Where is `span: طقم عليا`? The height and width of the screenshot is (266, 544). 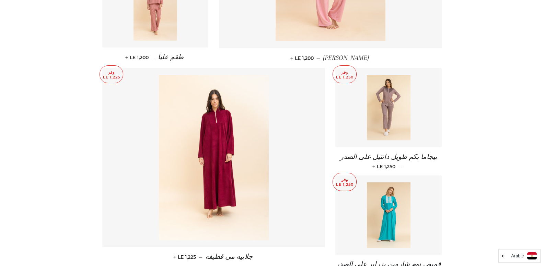 span: طقم عليا is located at coordinates (171, 57).